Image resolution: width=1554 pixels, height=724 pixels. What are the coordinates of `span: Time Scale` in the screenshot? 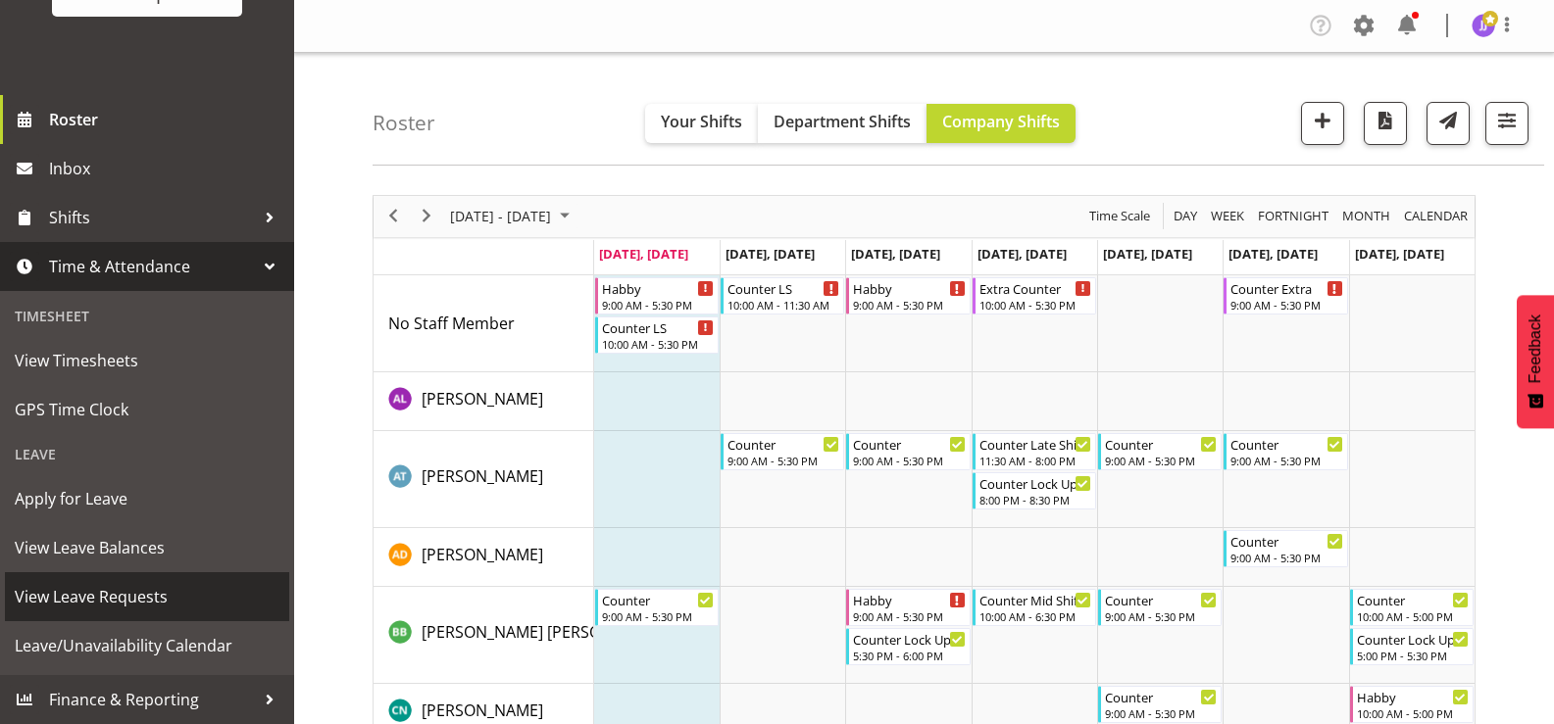 It's located at (1119, 216).